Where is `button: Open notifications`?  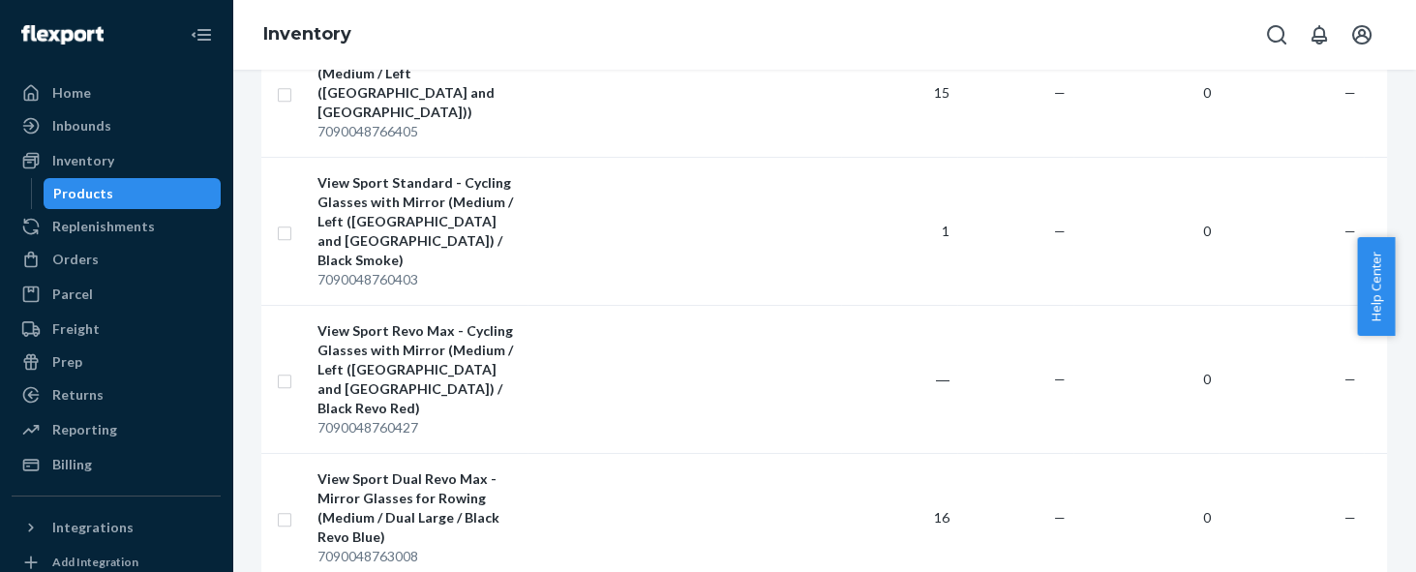
button: Open notifications is located at coordinates (1319, 35).